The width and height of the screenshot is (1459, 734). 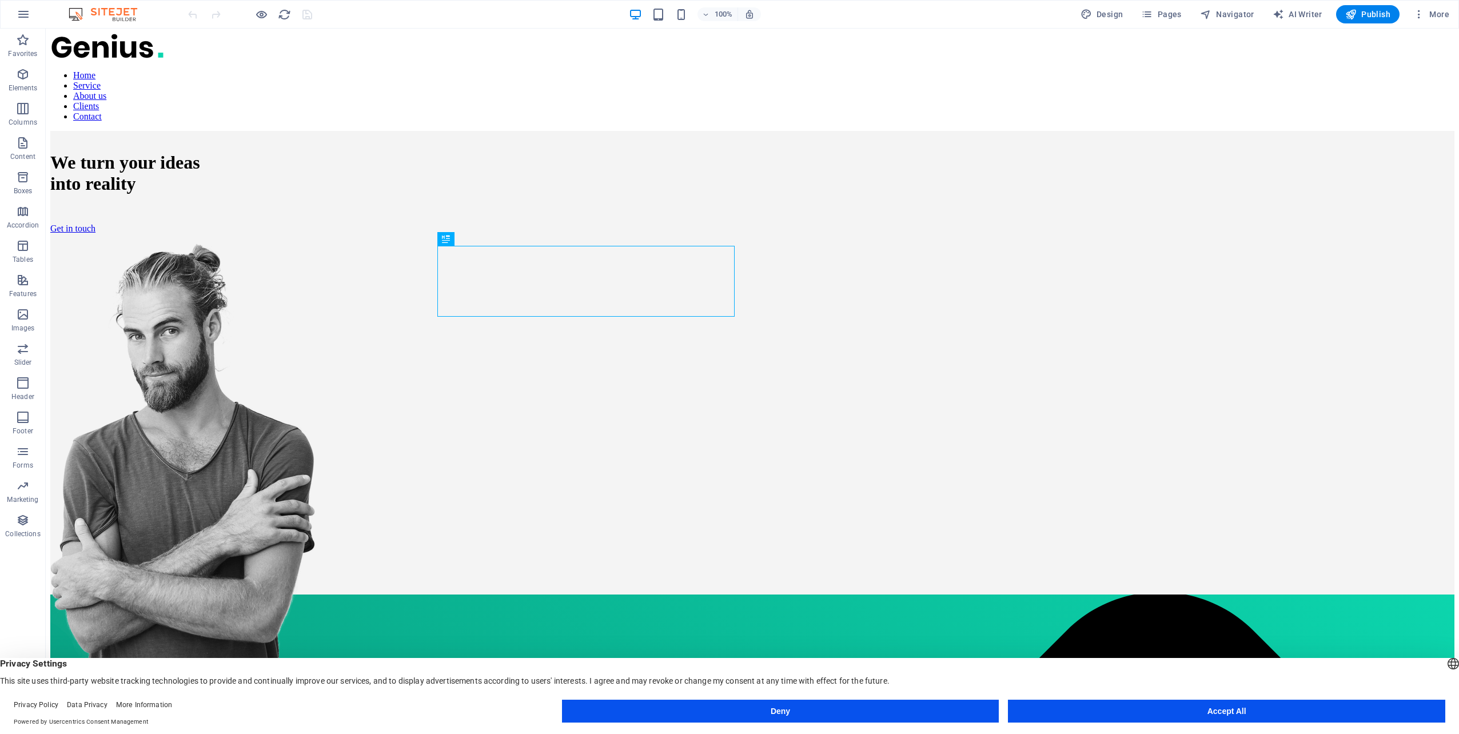 I want to click on p: Columns, so click(x=23, y=122).